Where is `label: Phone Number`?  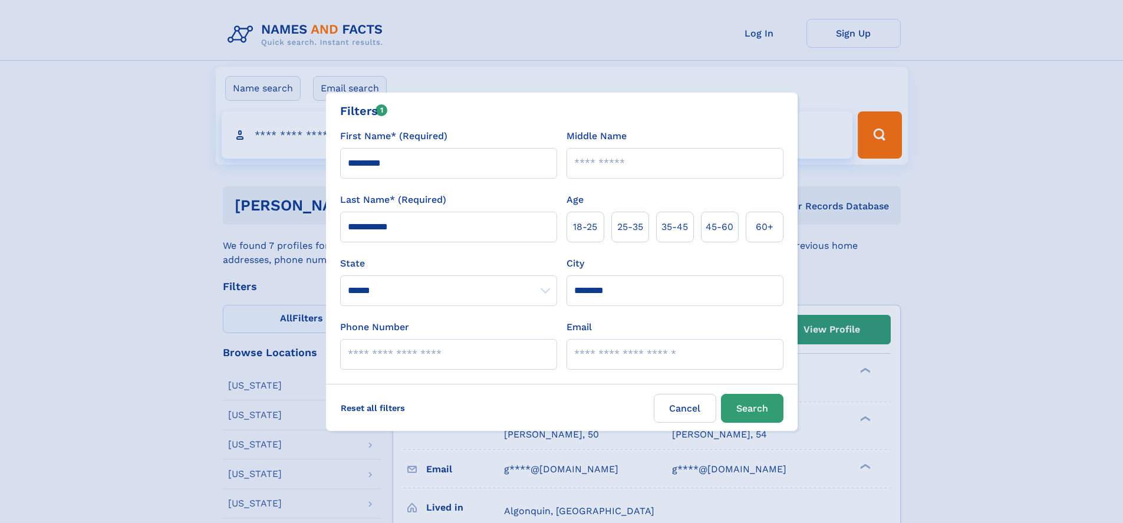 label: Phone Number is located at coordinates (374, 327).